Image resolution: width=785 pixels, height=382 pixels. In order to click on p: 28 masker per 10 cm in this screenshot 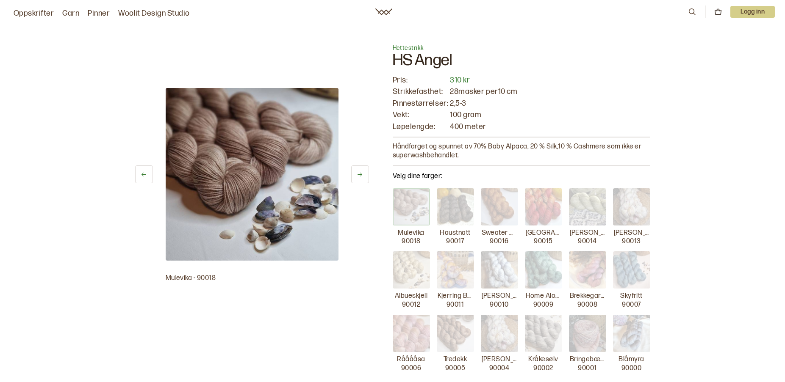, I will do `click(550, 91)`.